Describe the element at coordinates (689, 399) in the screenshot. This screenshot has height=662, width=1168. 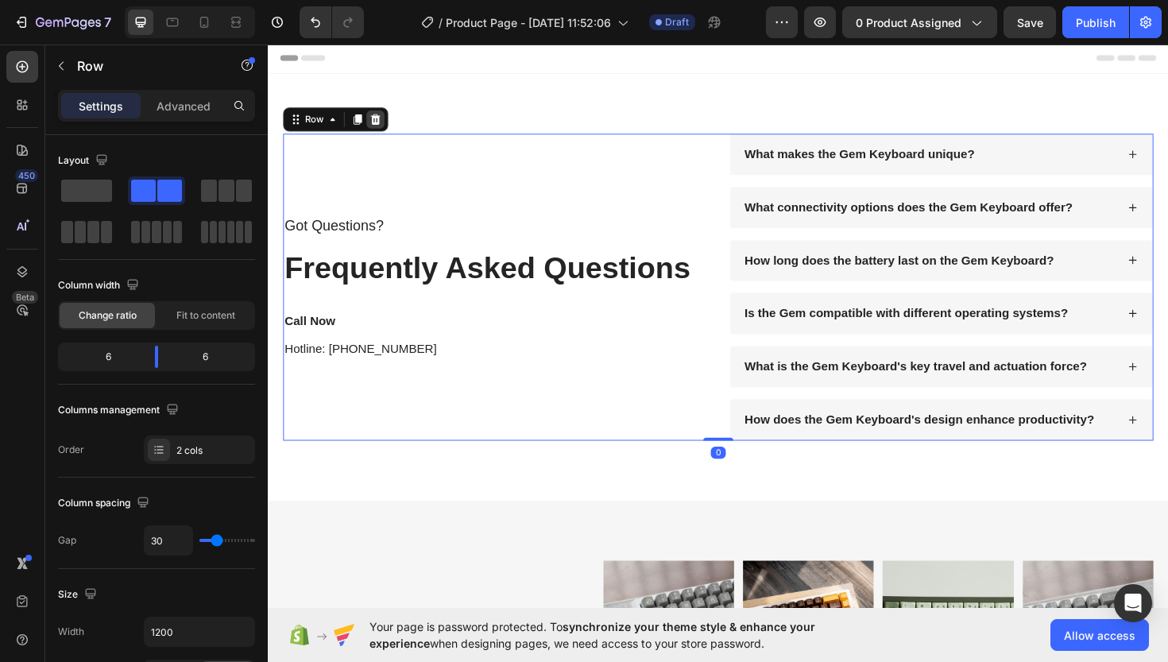
I see `p: How does the Gem Keyboard's design enhance productivity?` at that location.